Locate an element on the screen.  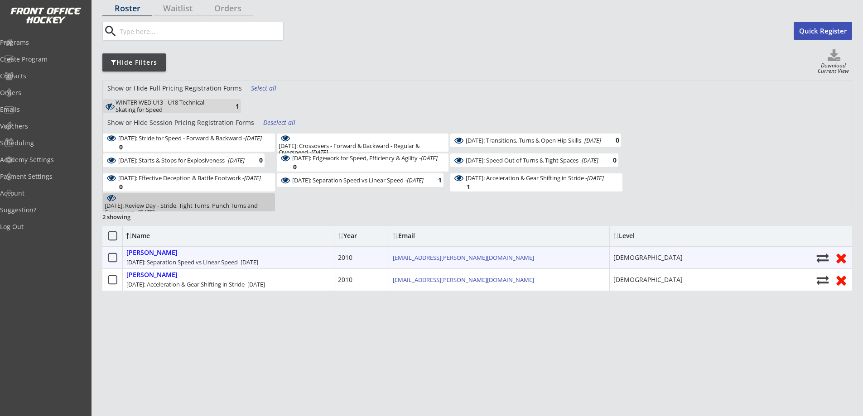
div: February 18: Effective Deception & Battle Footwork is located at coordinates (189, 178).